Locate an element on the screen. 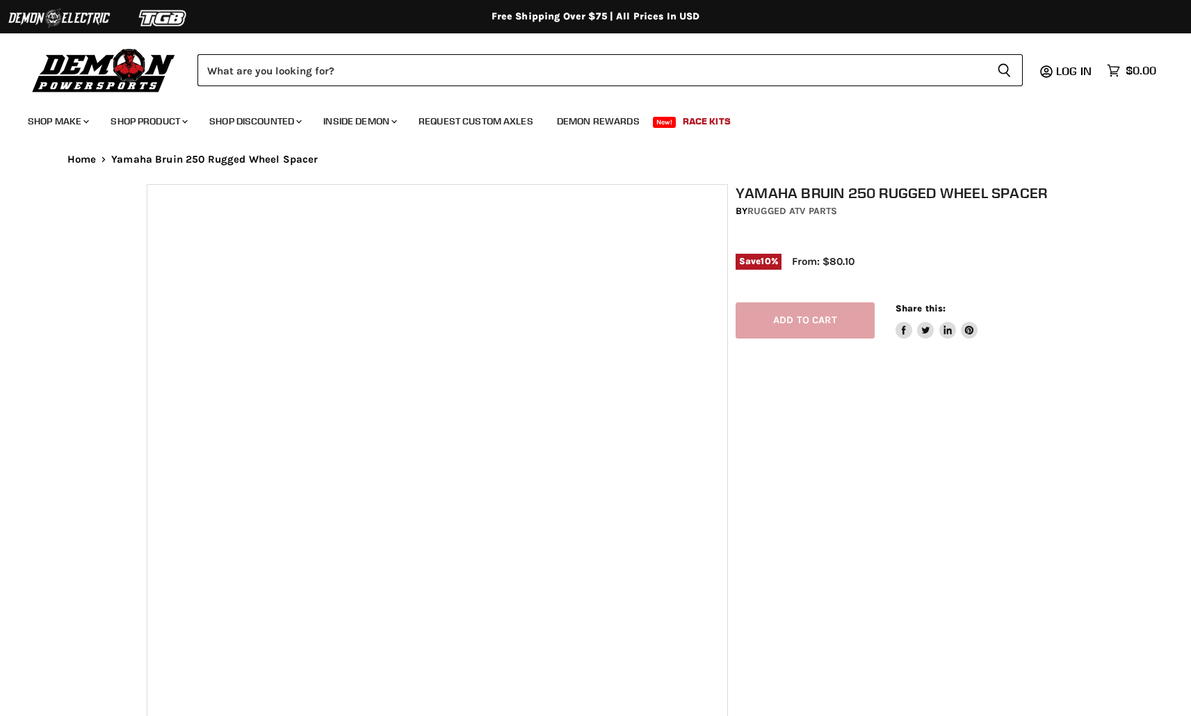 The image size is (1191, 716). span: 10 is located at coordinates (766, 261).